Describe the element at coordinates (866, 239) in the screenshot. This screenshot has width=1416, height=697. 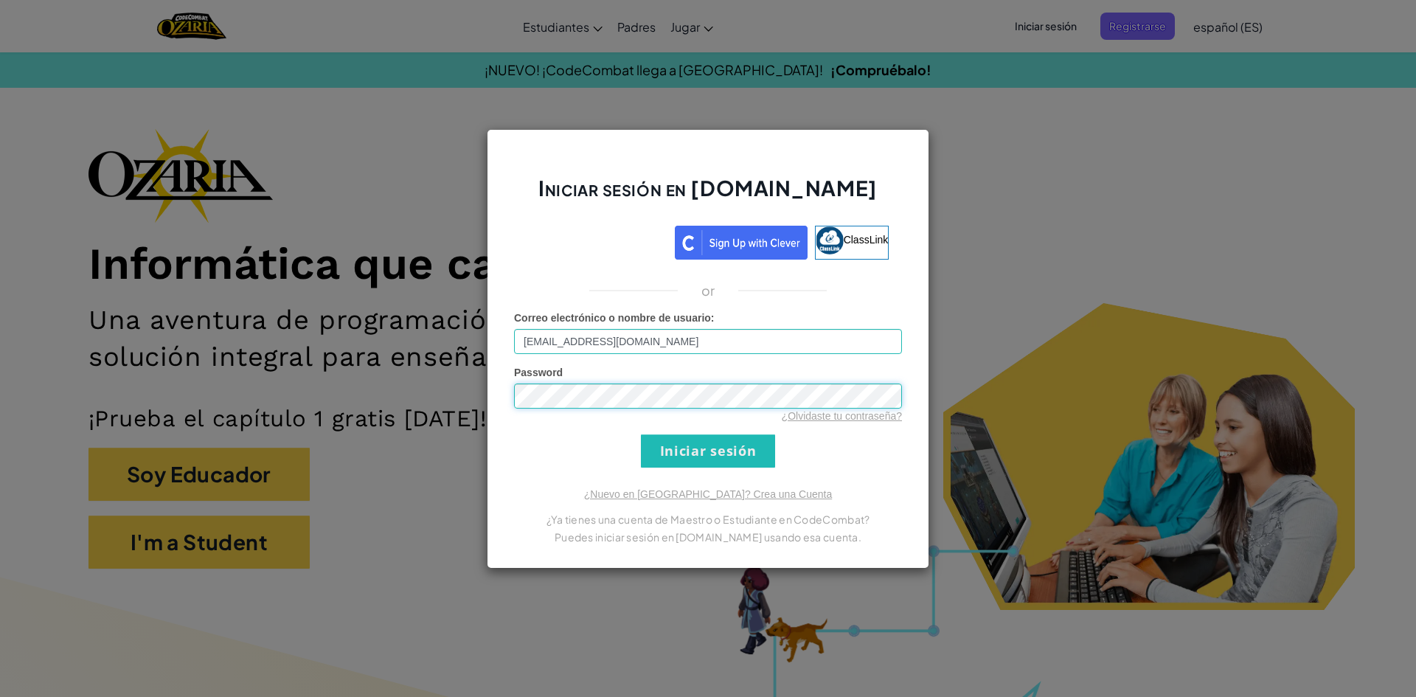
I see `span: ClassLink` at that location.